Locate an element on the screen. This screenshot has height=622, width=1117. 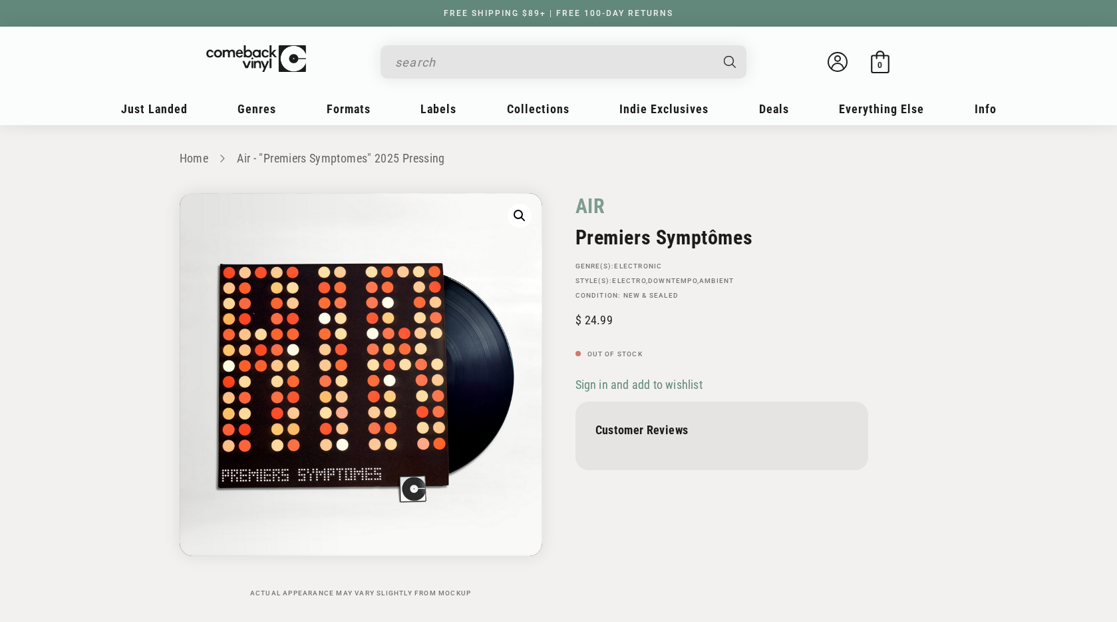
a: FREE SHIPPING $89+ | FREE 100-DAY RETURNS is located at coordinates (558, 13).